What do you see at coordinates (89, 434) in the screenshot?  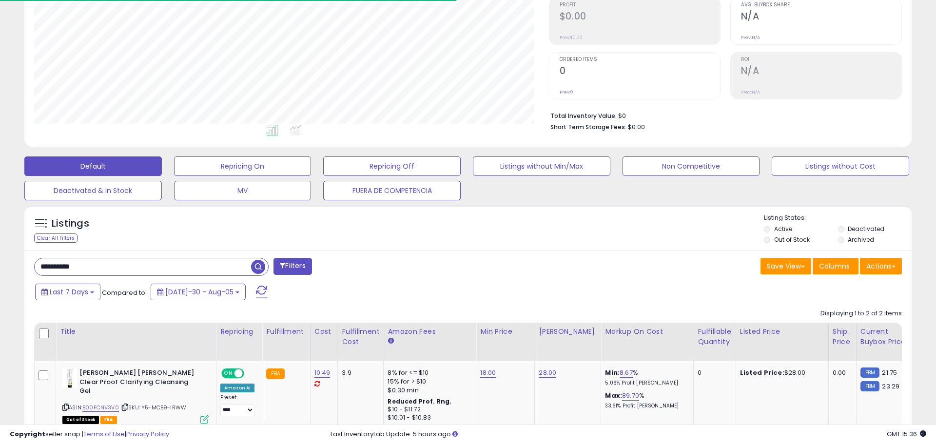 I see `div: seller snap | |` at bounding box center [89, 434].